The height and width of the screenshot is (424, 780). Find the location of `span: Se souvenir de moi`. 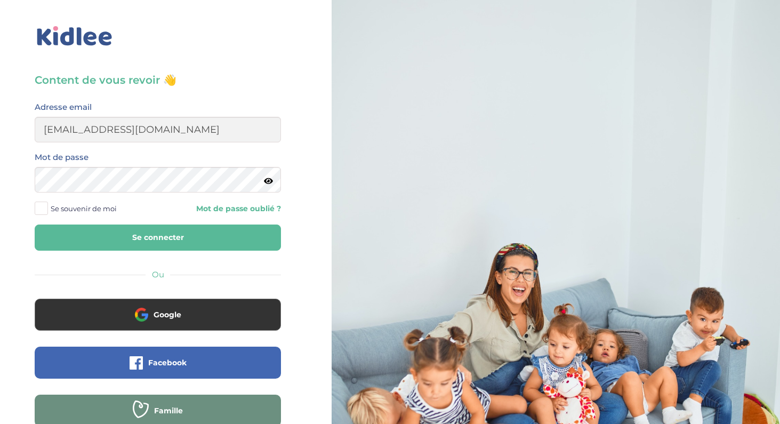

span: Se souvenir de moi is located at coordinates (84, 208).